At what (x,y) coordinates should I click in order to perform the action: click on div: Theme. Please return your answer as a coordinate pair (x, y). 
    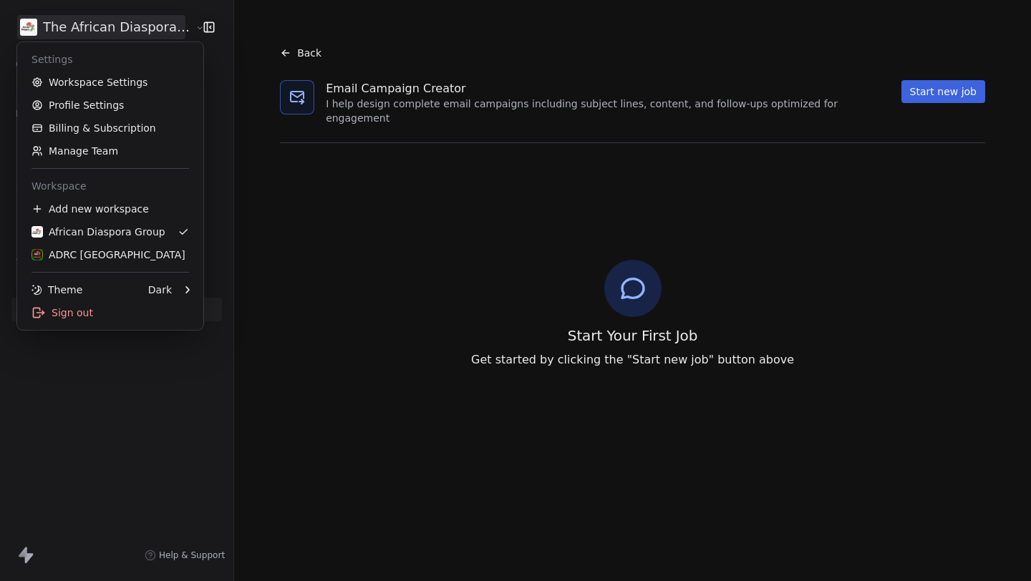
    Looking at the image, I should click on (57, 290).